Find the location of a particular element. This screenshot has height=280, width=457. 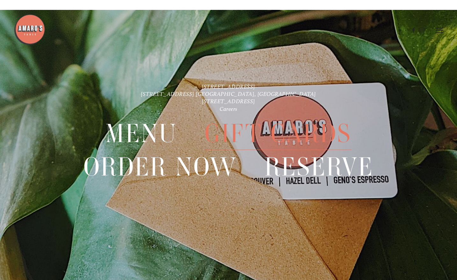

span: Reserve is located at coordinates (319, 167).